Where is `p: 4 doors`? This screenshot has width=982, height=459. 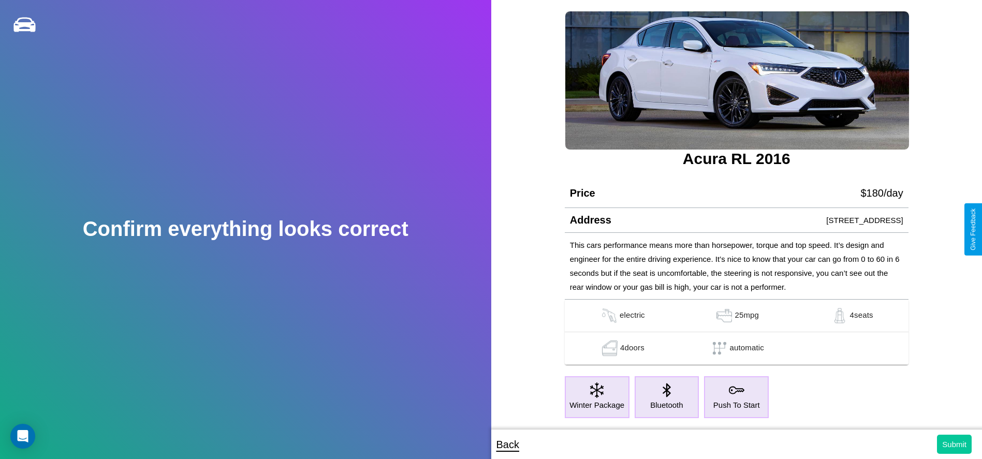 p: 4 doors is located at coordinates (632, 349).